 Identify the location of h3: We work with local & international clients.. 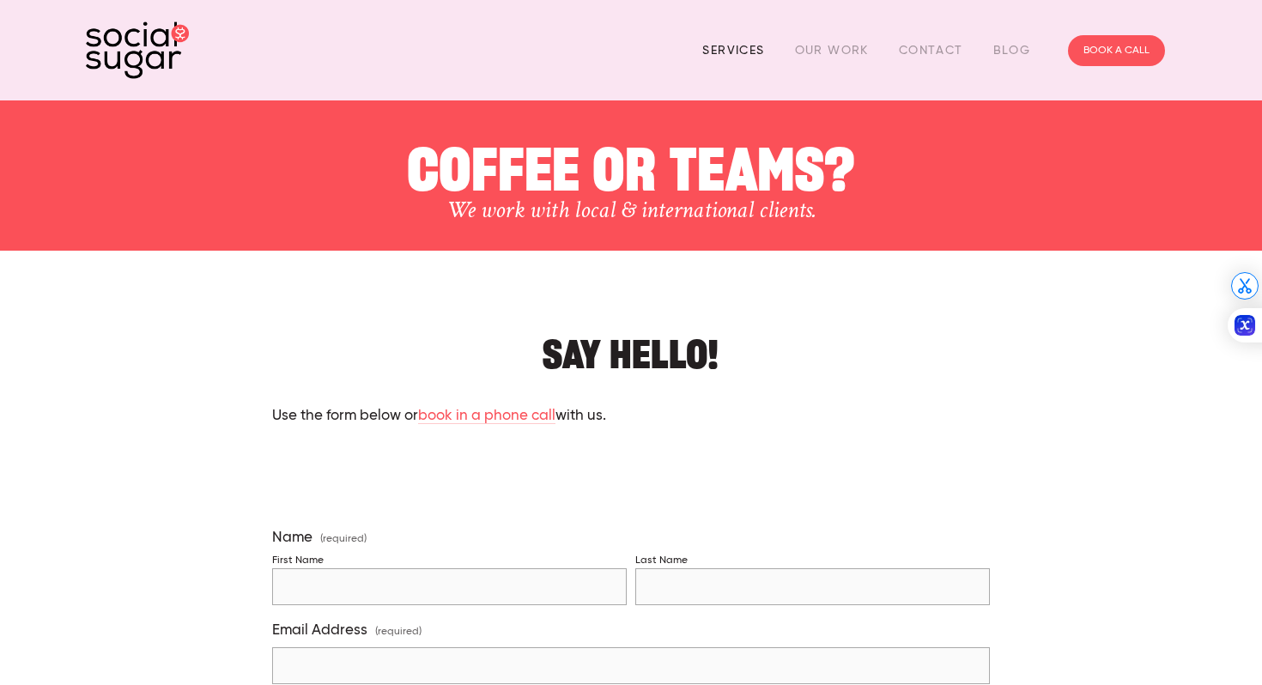
(631, 210).